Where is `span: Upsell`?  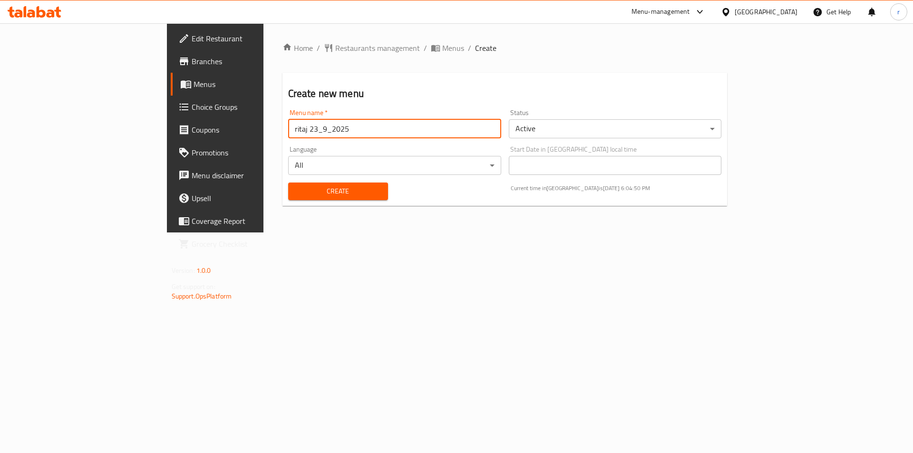
span: Upsell is located at coordinates (252, 198).